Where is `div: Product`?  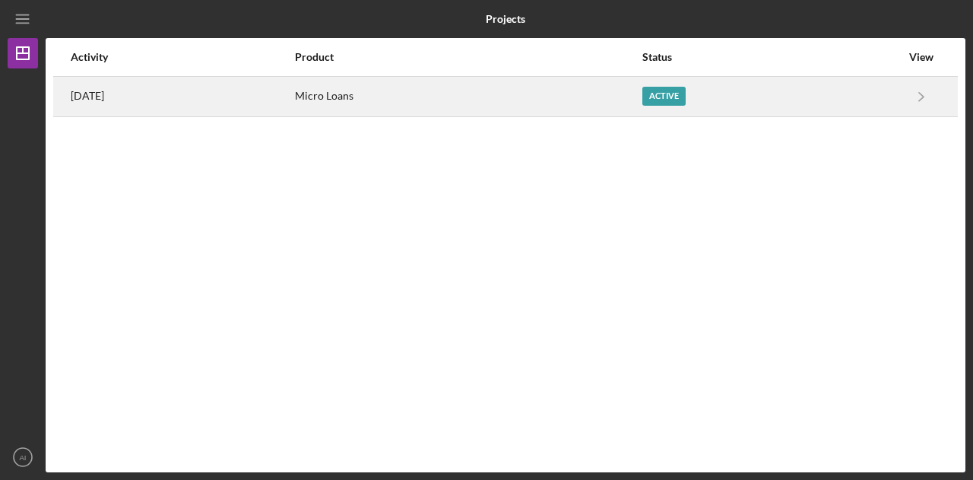 div: Product is located at coordinates (468, 57).